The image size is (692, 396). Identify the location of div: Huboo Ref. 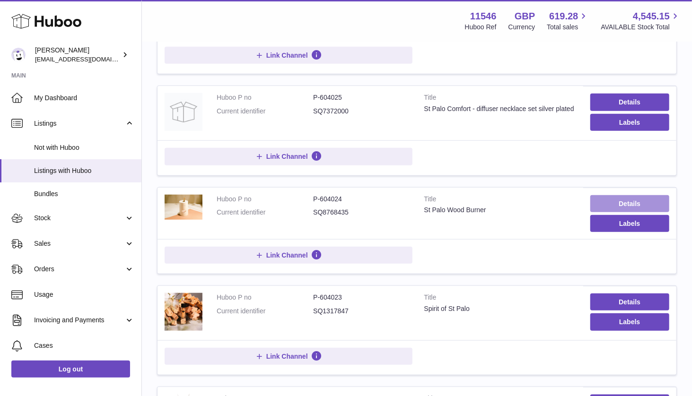
(480, 27).